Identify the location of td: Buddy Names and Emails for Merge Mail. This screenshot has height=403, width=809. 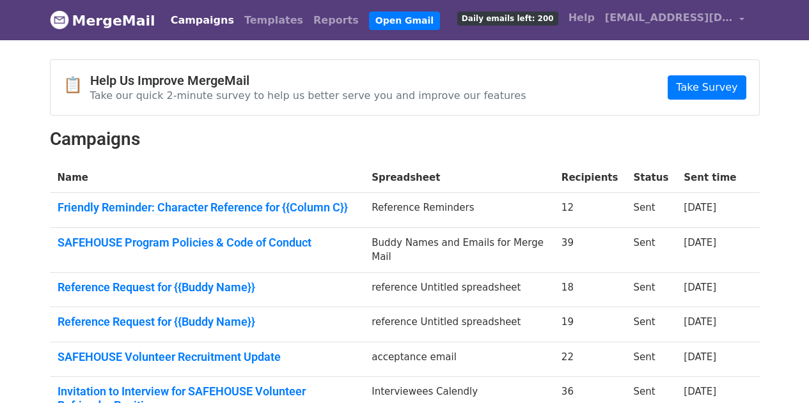
(458, 250).